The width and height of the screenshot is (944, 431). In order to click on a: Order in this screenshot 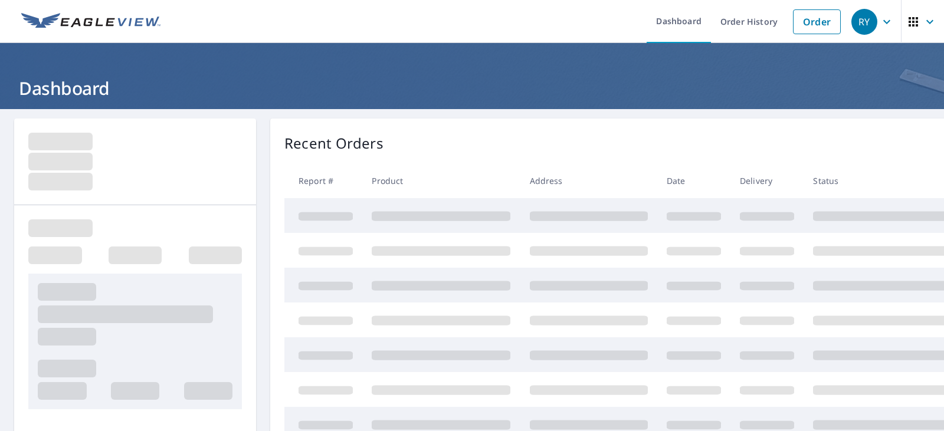, I will do `click(816, 22)`.